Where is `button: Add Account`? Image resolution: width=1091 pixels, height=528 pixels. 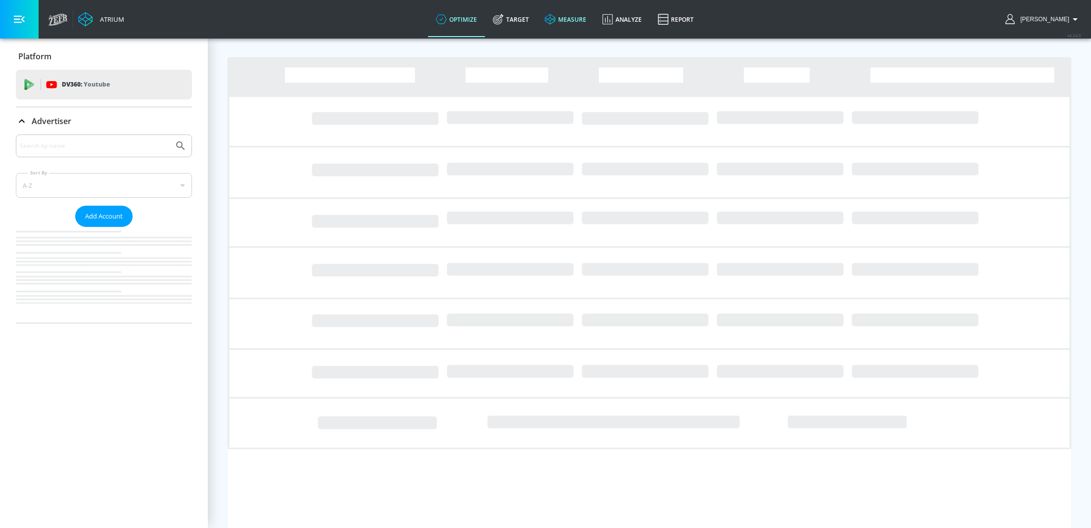
button: Add Account is located at coordinates (104, 216).